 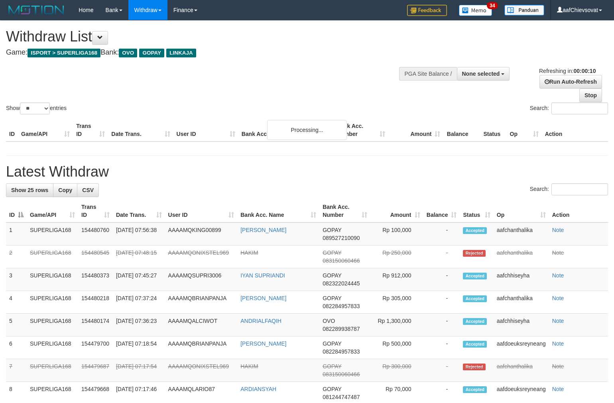 I want to click on td: Rp 250,000, so click(x=397, y=257).